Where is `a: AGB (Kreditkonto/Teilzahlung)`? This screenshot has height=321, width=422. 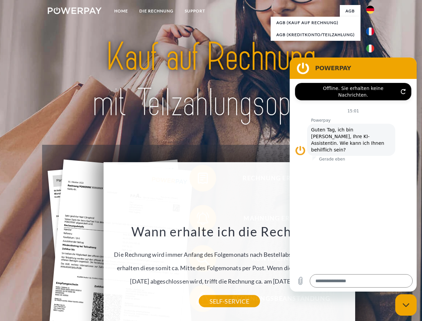 a: AGB (Kreditkonto/Teilzahlung) is located at coordinates (316, 35).